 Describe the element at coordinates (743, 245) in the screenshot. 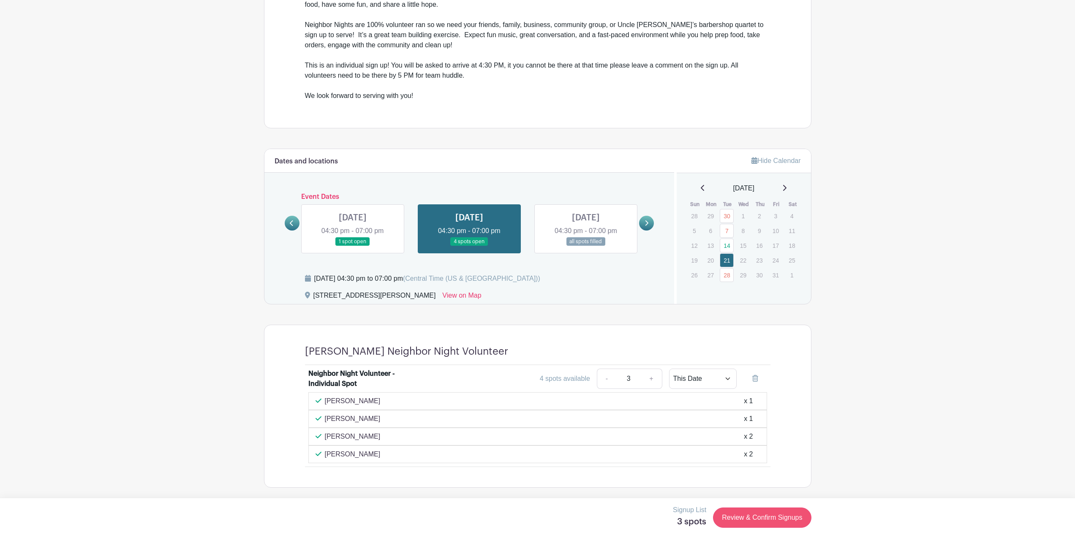

I see `p: 15` at that location.